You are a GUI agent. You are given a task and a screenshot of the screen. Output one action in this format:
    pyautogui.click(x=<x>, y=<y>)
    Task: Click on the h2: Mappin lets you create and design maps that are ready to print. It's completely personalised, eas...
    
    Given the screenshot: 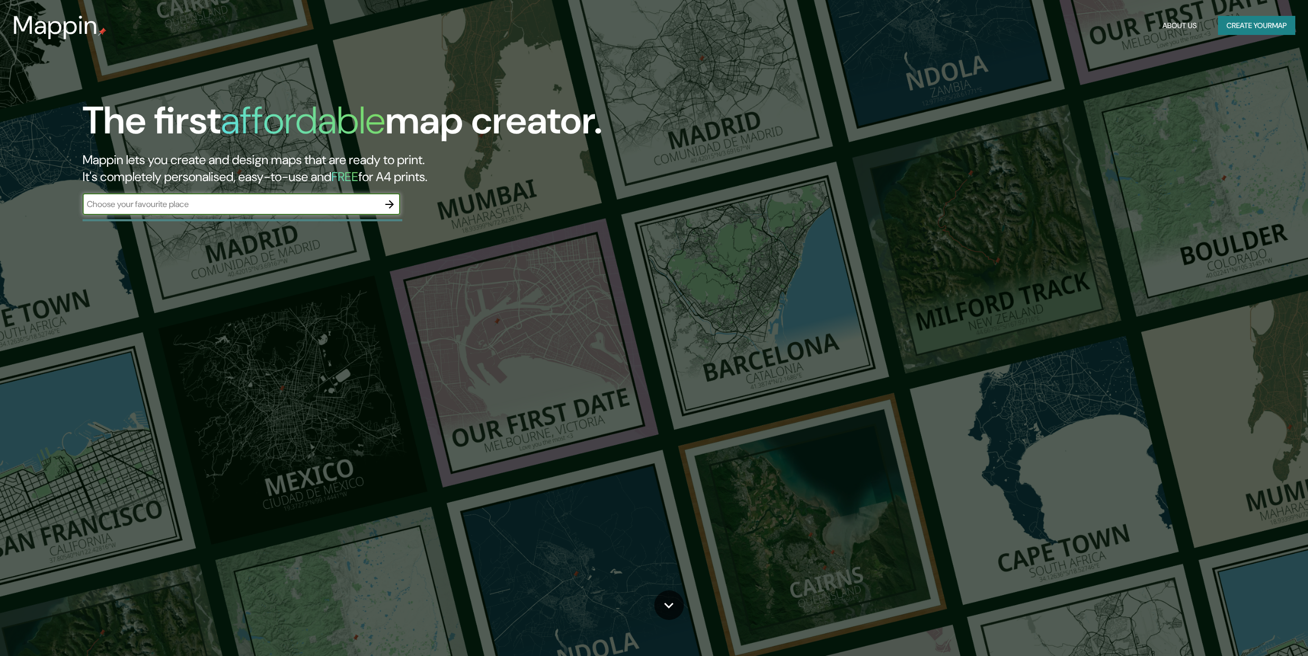 What is the action you would take?
    pyautogui.click(x=410, y=168)
    